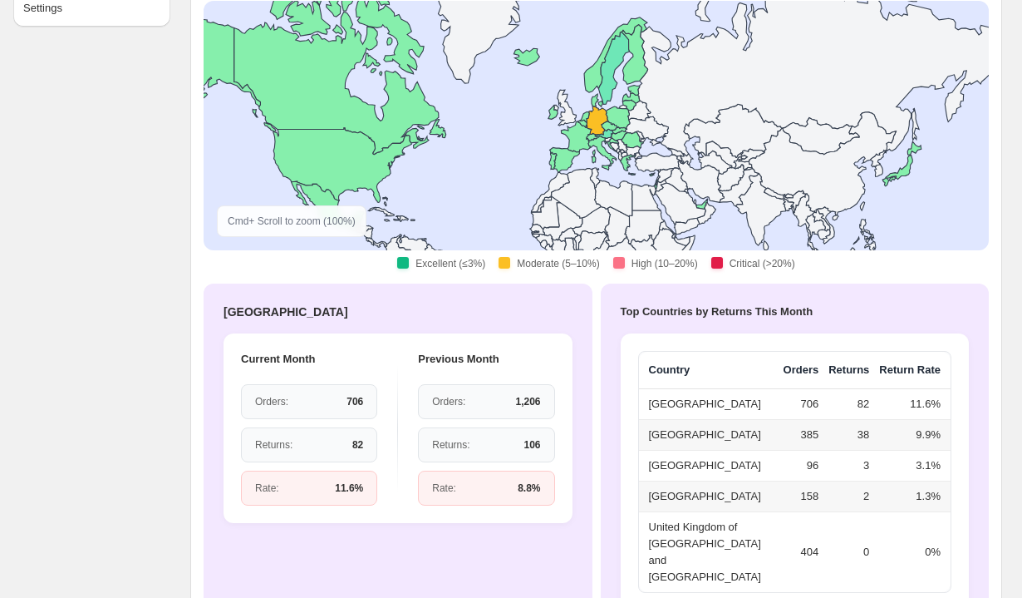  What do you see at coordinates (528, 401) in the screenshot?
I see `span: 1,206` at bounding box center [528, 401].